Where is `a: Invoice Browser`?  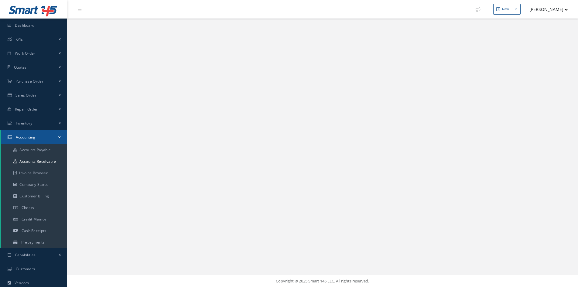 a: Invoice Browser is located at coordinates (34, 173).